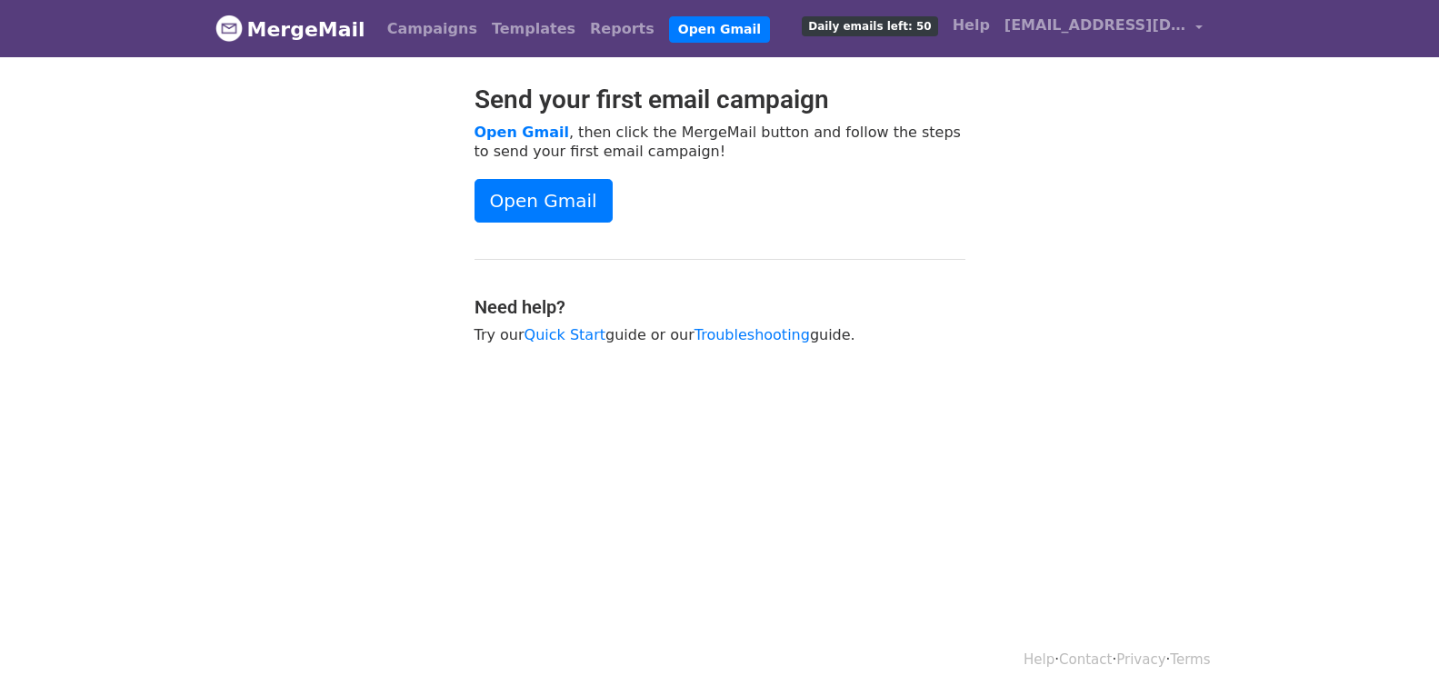  Describe the element at coordinates (869, 25) in the screenshot. I see `a: Daily emails left: 50` at that location.